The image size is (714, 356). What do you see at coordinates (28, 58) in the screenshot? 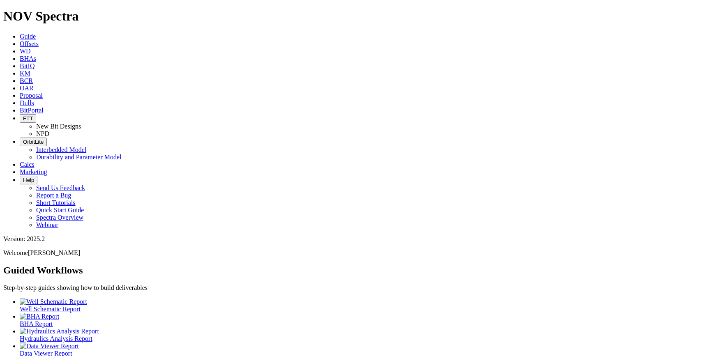
I see `a: BHAs` at bounding box center [28, 58].